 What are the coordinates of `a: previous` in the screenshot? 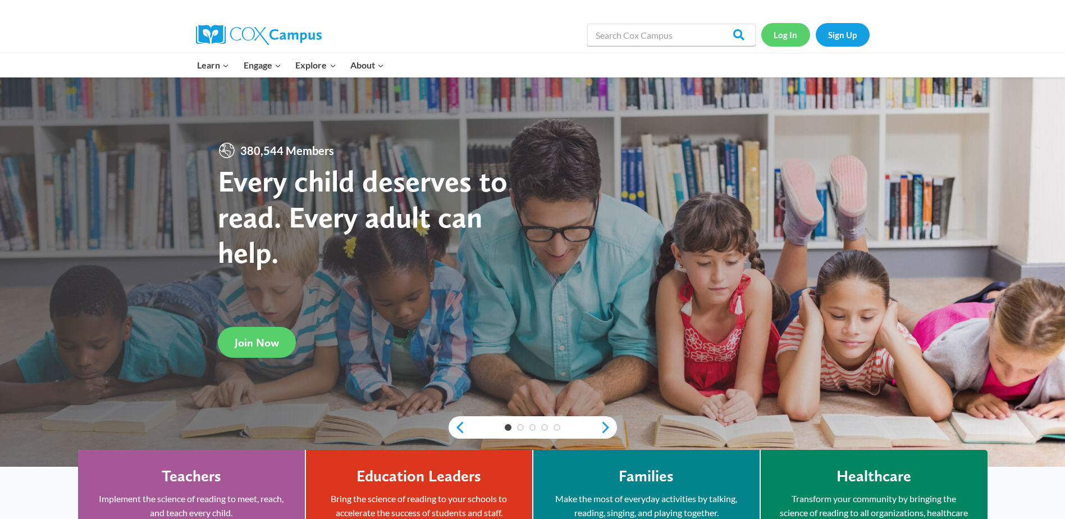 It's located at (457, 427).